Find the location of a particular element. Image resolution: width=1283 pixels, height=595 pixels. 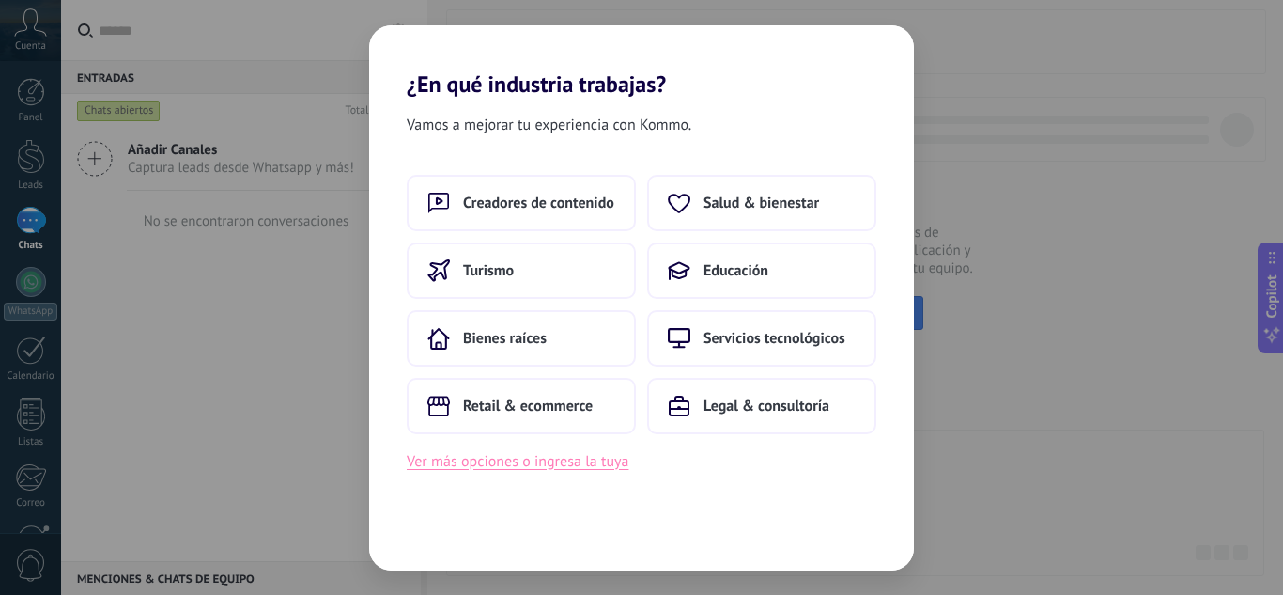

button: Legal & consultoría is located at coordinates (762, 406).